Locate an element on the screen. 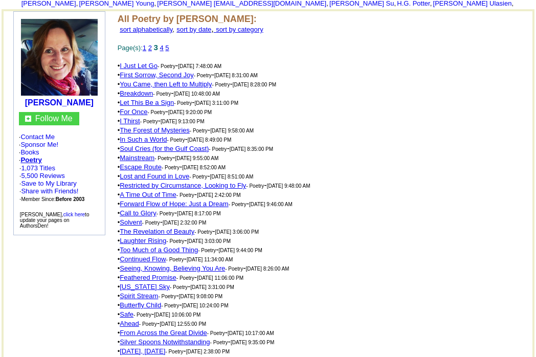  a: First Sorrow, Second Joy is located at coordinates (156, 75).